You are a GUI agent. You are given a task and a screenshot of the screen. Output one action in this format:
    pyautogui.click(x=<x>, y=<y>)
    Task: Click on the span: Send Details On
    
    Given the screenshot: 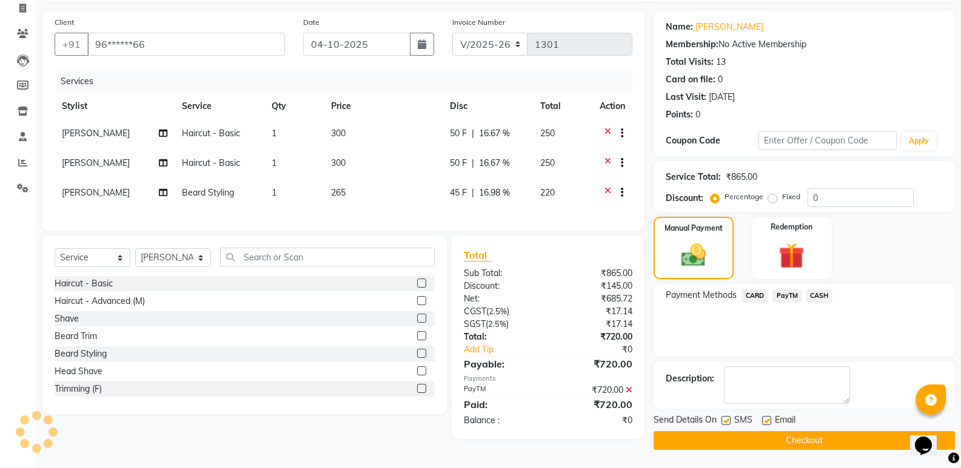 What is the action you would take?
    pyautogui.click(x=685, y=421)
    